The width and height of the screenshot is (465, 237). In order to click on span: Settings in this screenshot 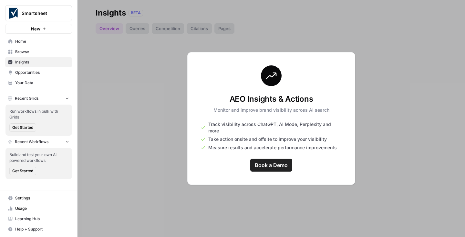, I will do `click(42, 198)`.